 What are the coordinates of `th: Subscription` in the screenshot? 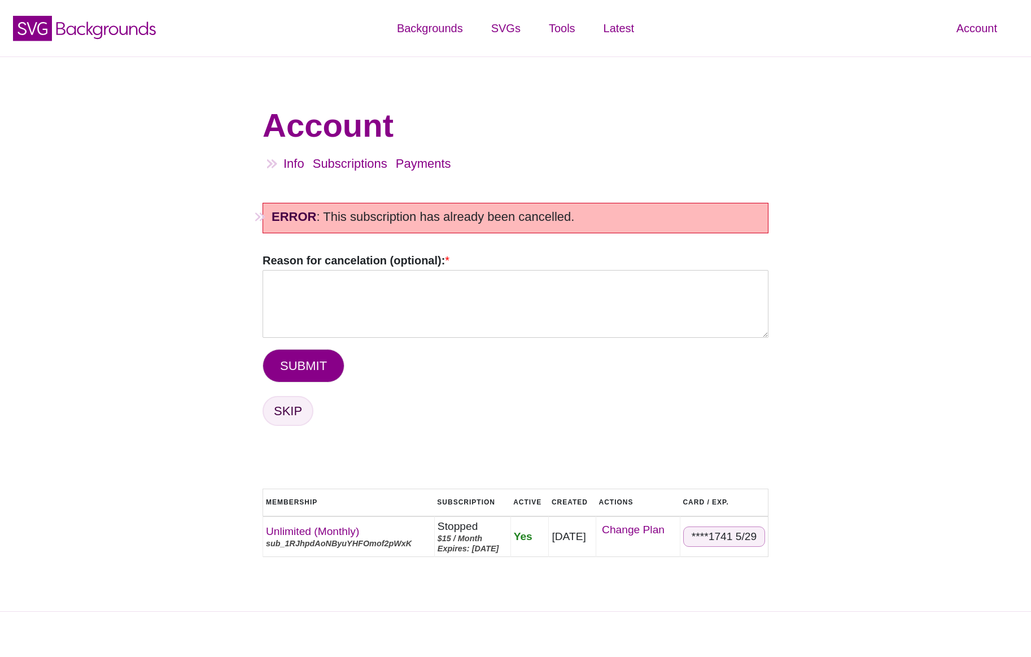 It's located at (472, 502).